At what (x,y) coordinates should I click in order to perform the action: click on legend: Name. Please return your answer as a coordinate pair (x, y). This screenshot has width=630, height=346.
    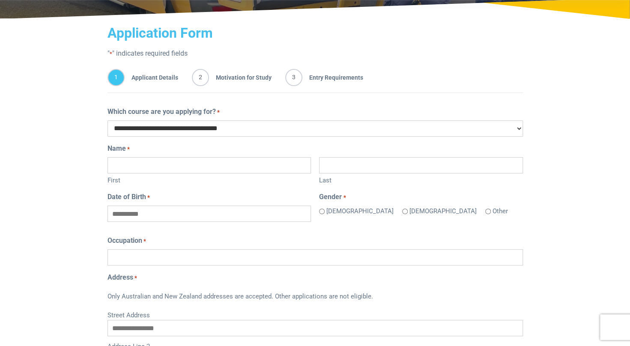
    Looking at the image, I should click on (315, 149).